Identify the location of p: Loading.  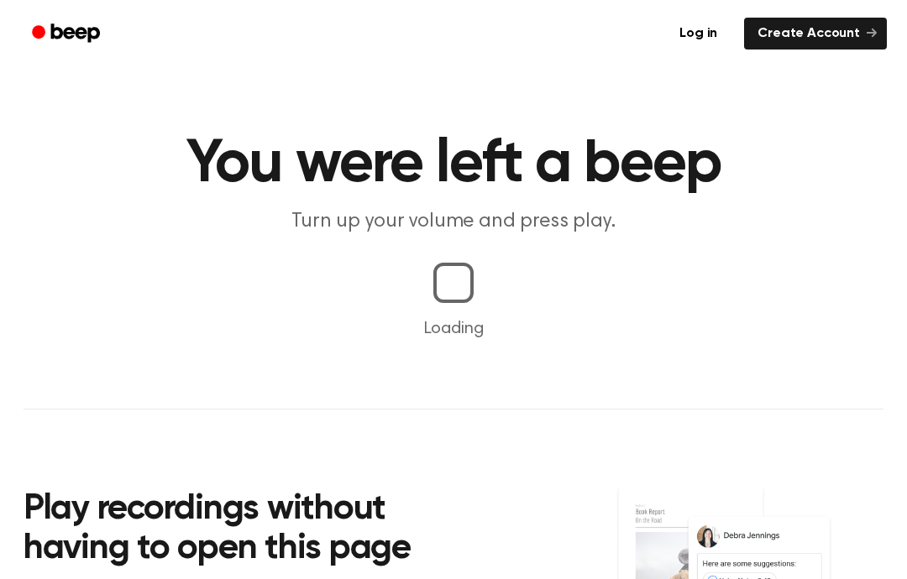
(453, 329).